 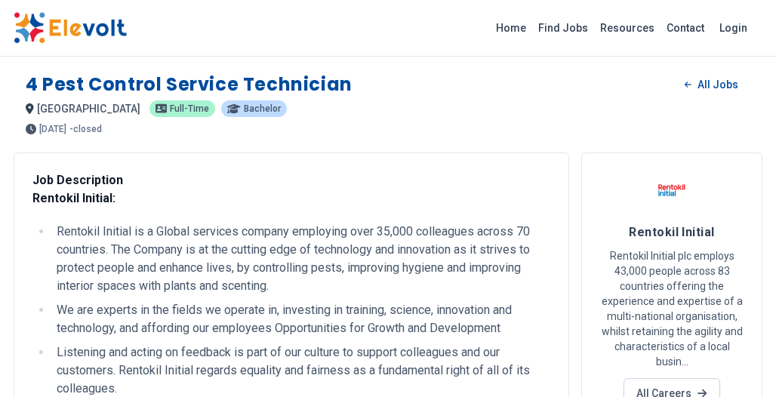 What do you see at coordinates (301, 319) in the screenshot?
I see `li: We are experts in the fields we operate in, investing in training, science, innovation and techno...` at bounding box center [301, 319].